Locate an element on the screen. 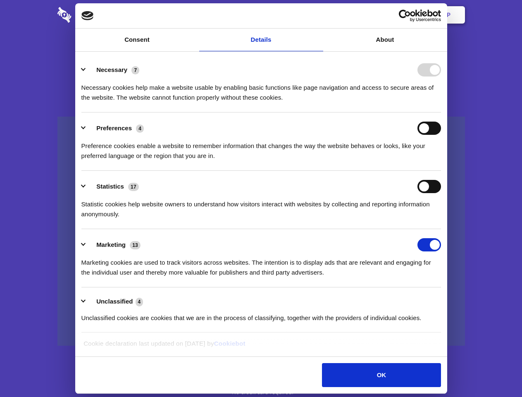  label: Statistics is located at coordinates (110, 186).